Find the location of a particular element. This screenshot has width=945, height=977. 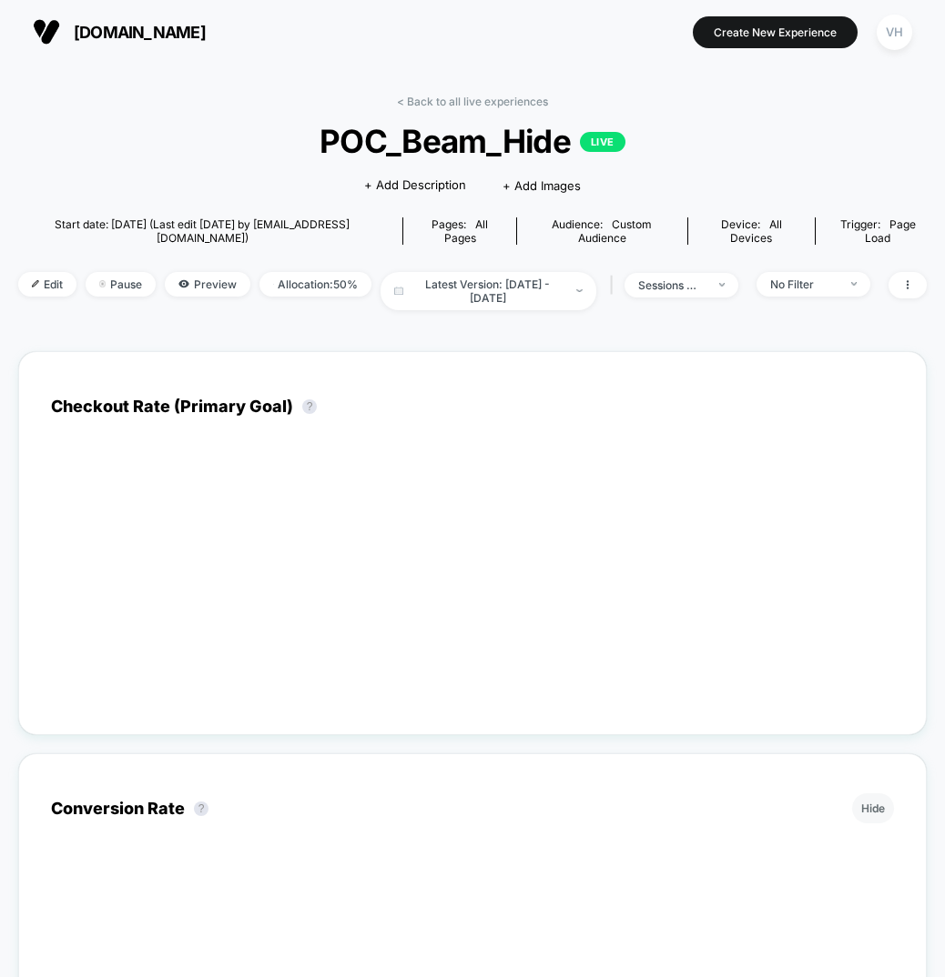

div: No Filter is located at coordinates (804, 284).